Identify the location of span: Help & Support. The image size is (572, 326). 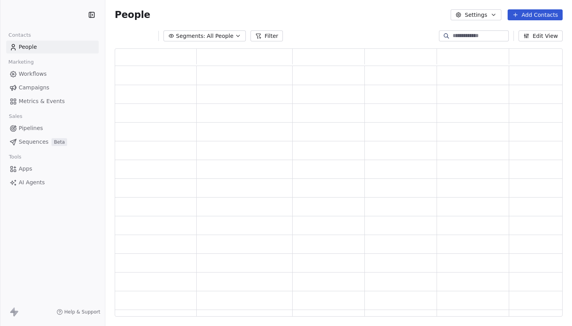
(82, 312).